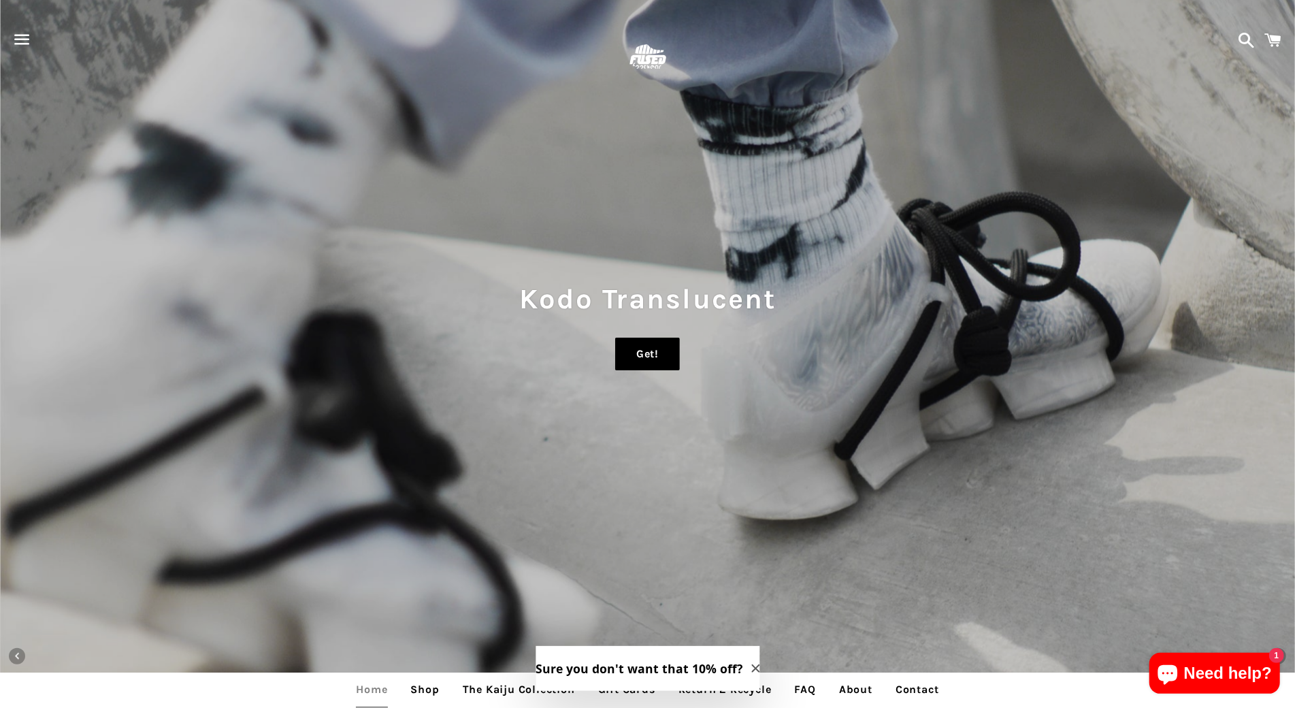 This screenshot has width=1295, height=708. I want to click on a: The Kaiju Collection, so click(518, 689).